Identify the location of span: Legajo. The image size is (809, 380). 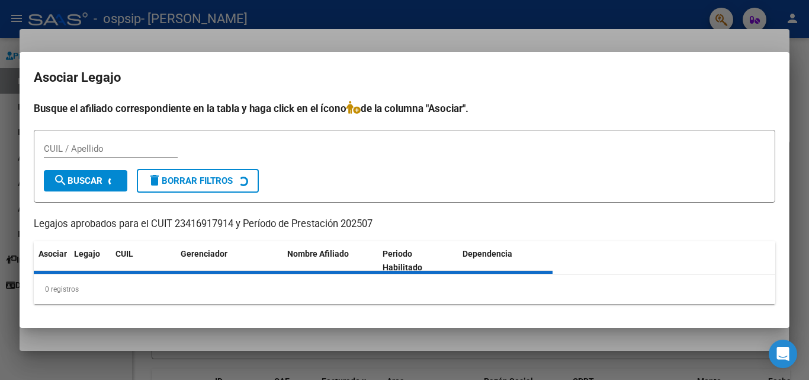
(87, 253).